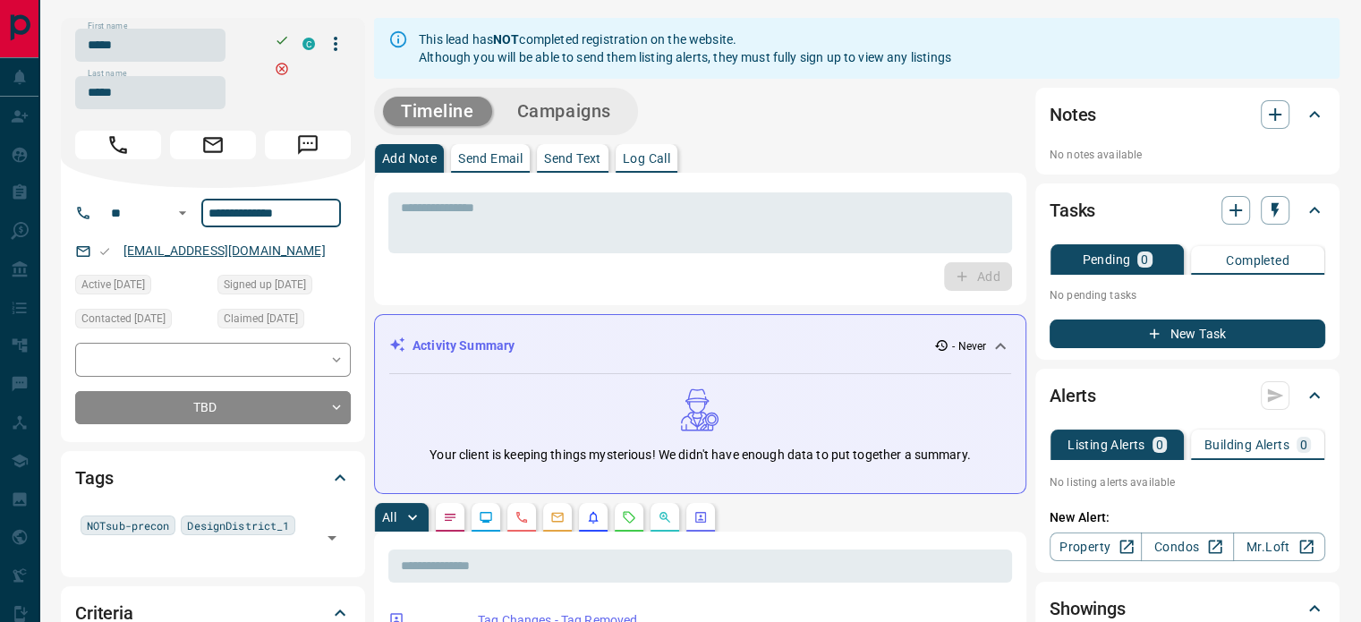 The height and width of the screenshot is (622, 1361). What do you see at coordinates (409, 158) in the screenshot?
I see `p: Add Note` at bounding box center [409, 158].